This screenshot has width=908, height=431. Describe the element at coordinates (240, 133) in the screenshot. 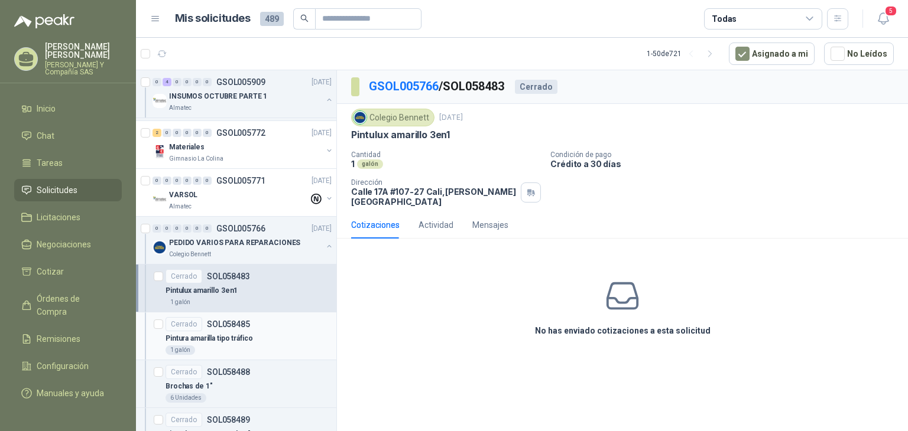

I see `p: GSOL005772` at that location.